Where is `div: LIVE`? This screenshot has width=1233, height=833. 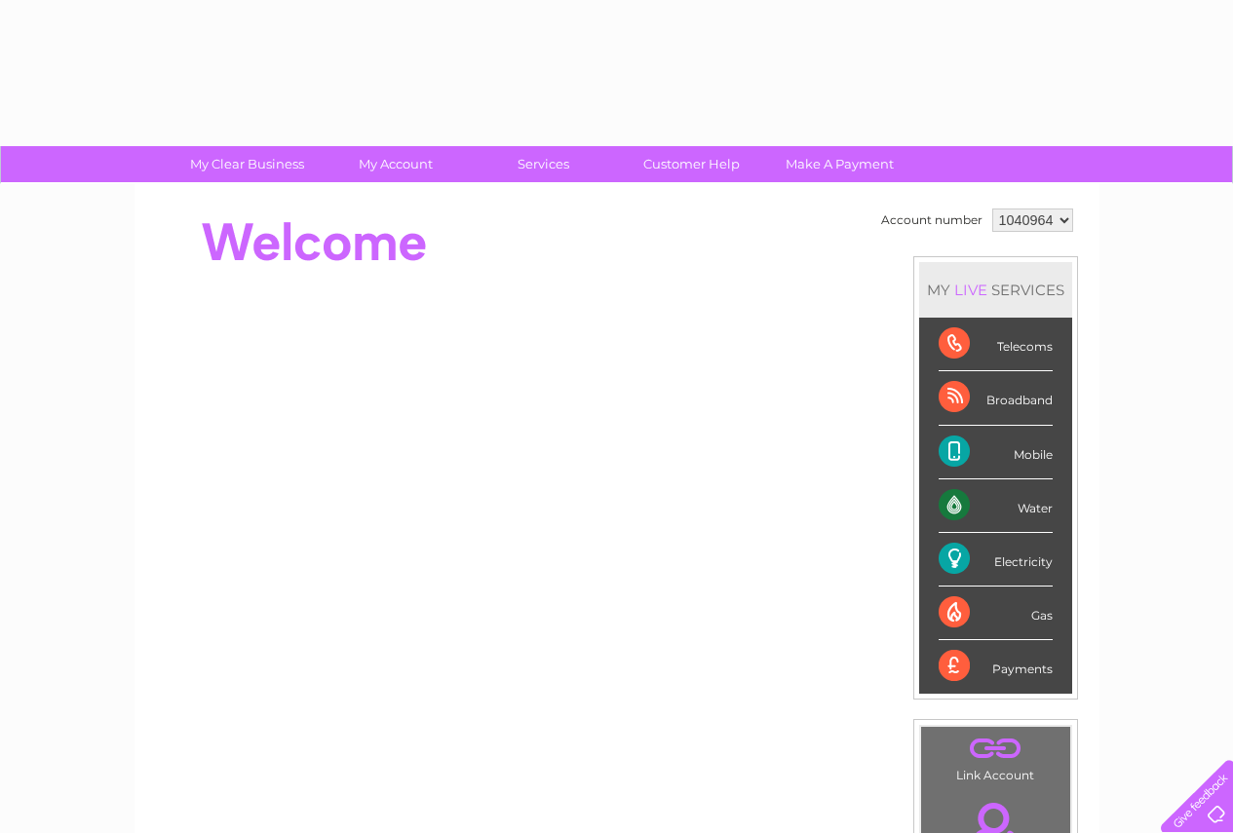
div: LIVE is located at coordinates (971, 290).